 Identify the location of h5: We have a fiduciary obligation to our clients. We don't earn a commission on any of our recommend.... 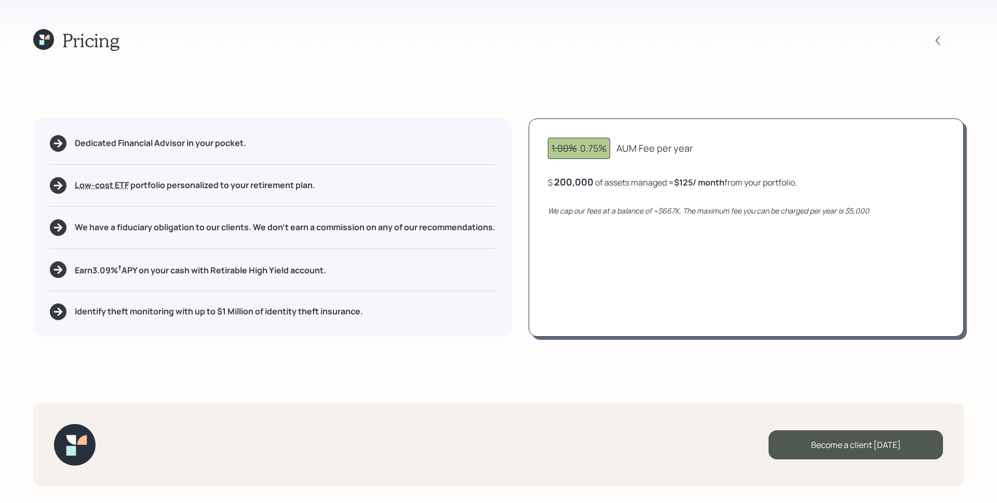
(285, 227).